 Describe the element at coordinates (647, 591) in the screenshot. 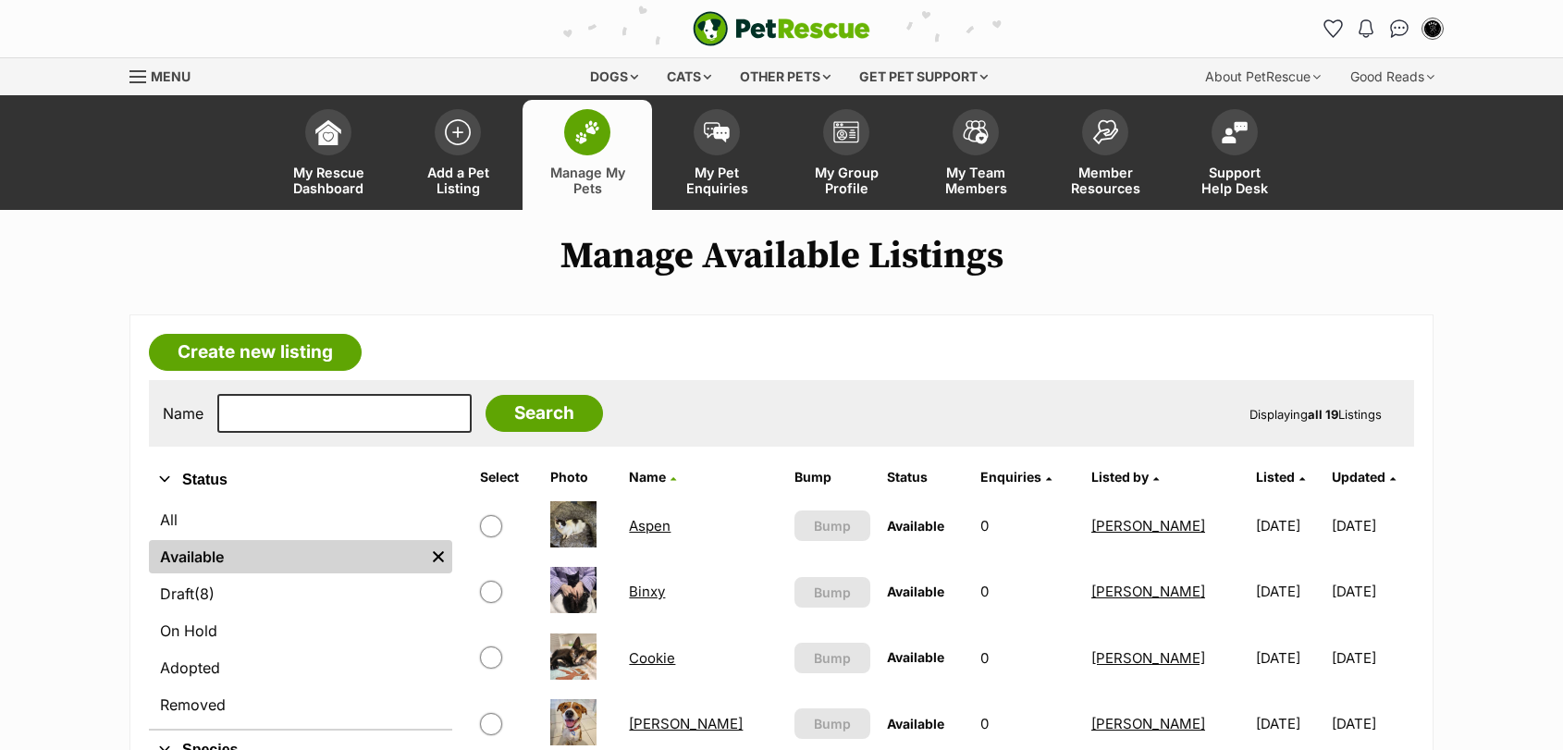

I see `a: Binxy` at that location.